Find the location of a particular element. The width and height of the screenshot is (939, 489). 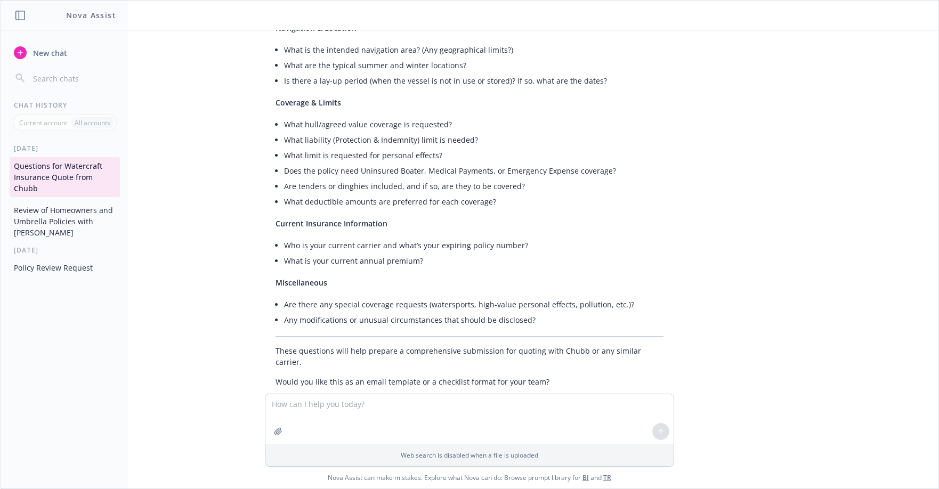

span: New chat is located at coordinates (49, 53).